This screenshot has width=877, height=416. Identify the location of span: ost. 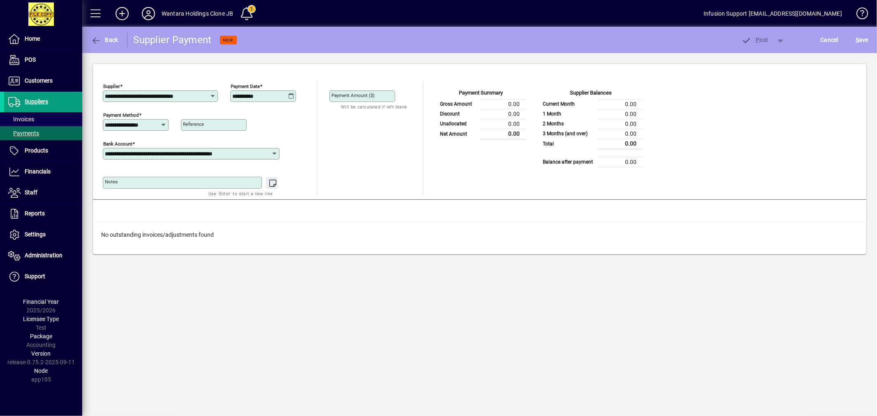
(755, 40).